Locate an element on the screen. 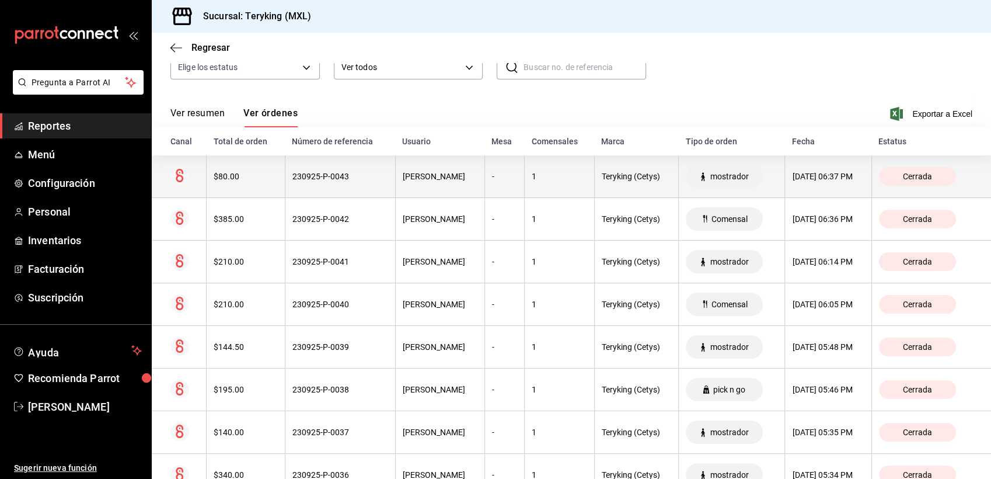 The height and width of the screenshot is (479, 991). h3: Sucursal: Teryking (MXL) is located at coordinates (252, 16).